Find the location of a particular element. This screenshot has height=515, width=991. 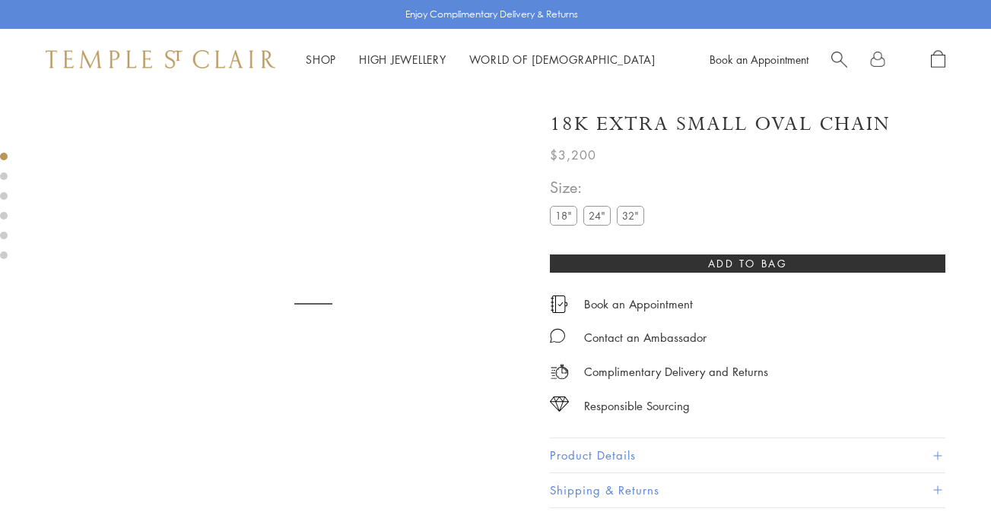

label: 32" is located at coordinates (630, 215).